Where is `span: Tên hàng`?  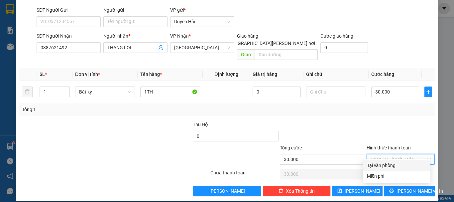 span: Tên hàng is located at coordinates (151, 74).